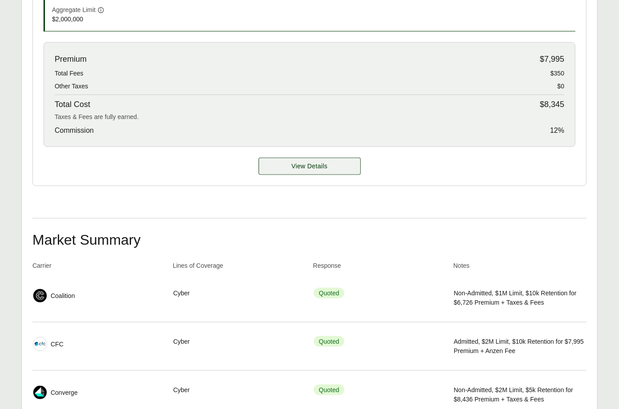 The width and height of the screenshot is (619, 409). I want to click on span: Coalition, so click(63, 296).